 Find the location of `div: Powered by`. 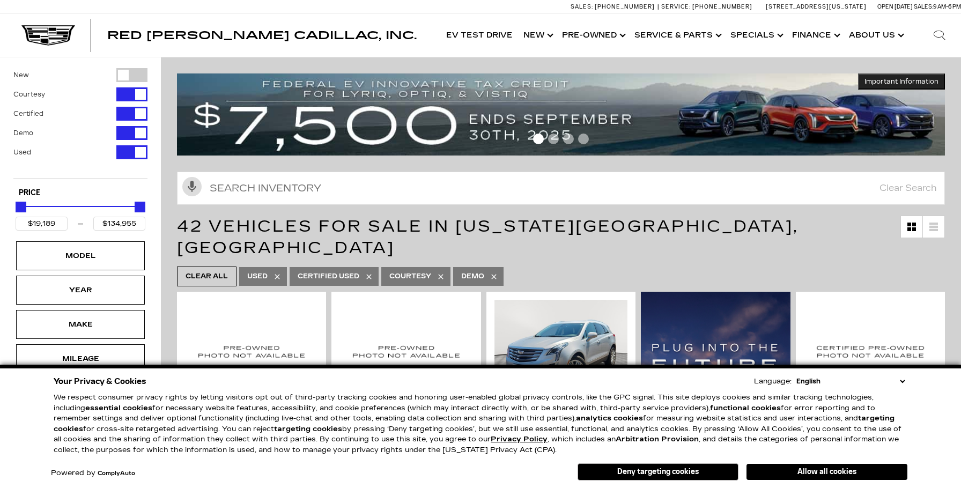

div: Powered by is located at coordinates (93, 473).